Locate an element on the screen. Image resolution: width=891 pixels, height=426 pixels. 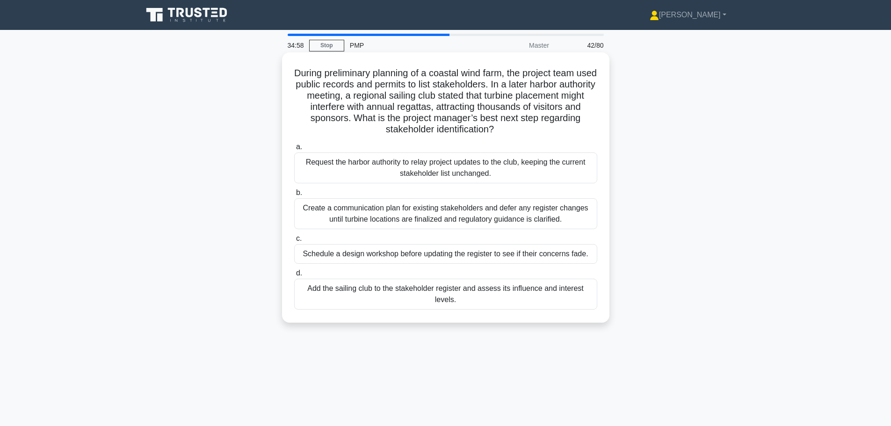
span: b. is located at coordinates (299, 192).